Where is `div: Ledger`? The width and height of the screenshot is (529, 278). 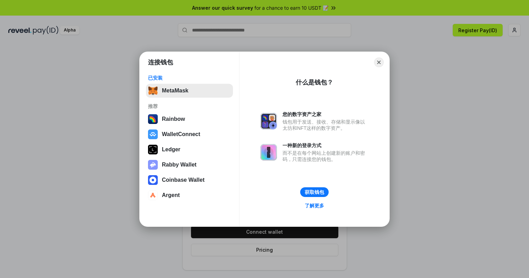
div: Ledger is located at coordinates (171, 150).